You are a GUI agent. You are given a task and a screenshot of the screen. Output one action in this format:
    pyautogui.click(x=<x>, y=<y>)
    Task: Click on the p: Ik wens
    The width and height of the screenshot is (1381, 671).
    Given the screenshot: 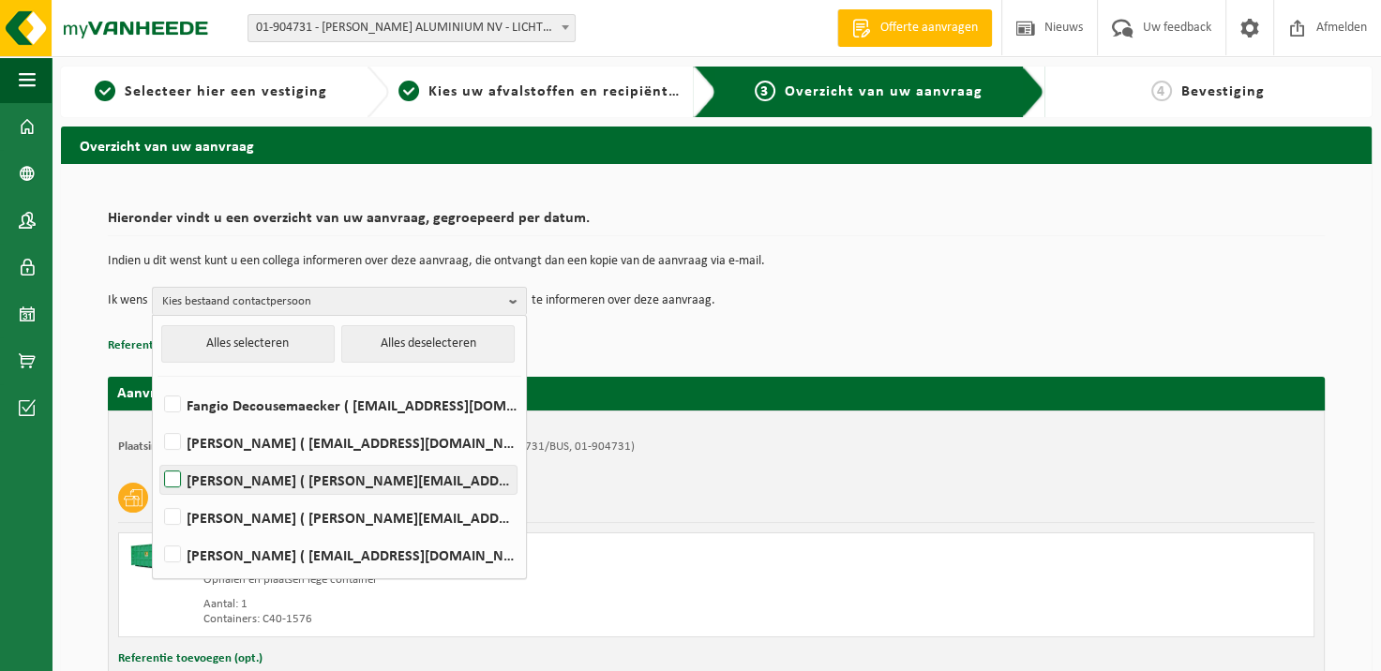 What is the action you would take?
    pyautogui.click(x=128, y=301)
    